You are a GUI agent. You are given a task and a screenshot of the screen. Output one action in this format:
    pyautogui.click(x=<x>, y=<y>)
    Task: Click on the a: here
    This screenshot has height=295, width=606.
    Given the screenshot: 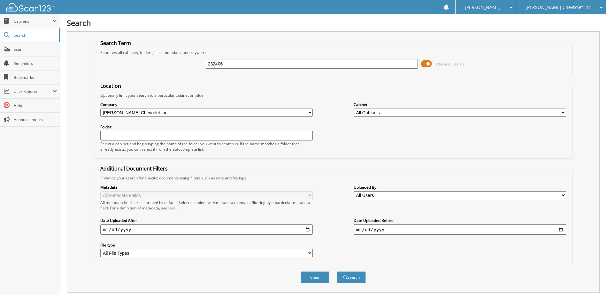 What is the action you would take?
    pyautogui.click(x=172, y=208)
    